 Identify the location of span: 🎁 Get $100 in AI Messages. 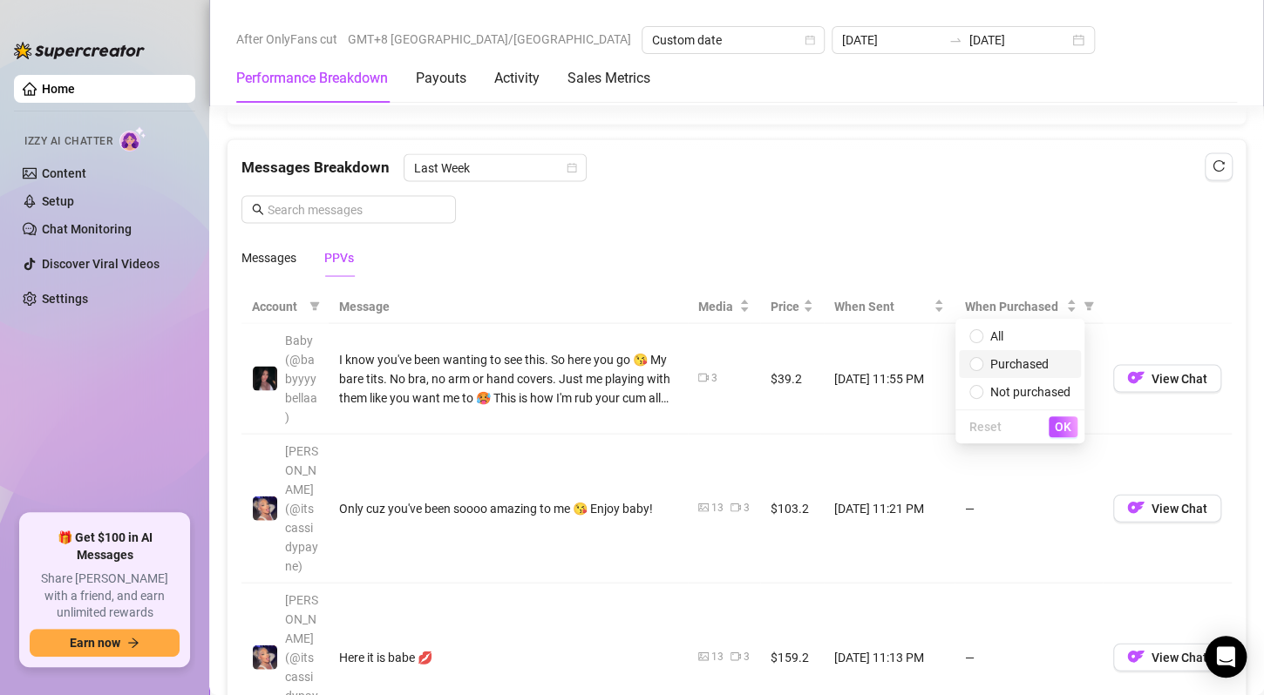
(105, 546).